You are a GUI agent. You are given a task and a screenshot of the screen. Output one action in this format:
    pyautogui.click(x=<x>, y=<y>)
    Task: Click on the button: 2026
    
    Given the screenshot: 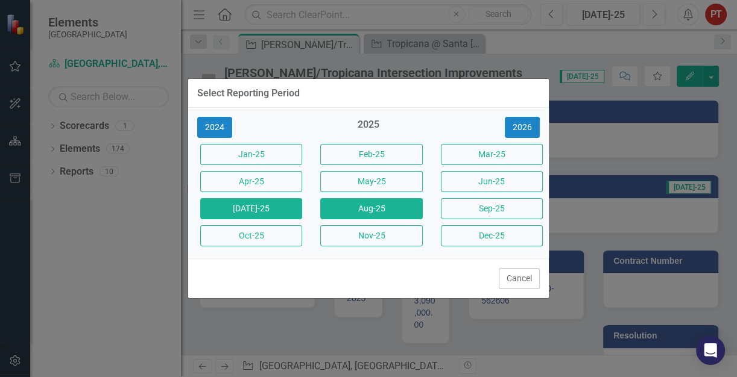 What is the action you would take?
    pyautogui.click(x=522, y=127)
    